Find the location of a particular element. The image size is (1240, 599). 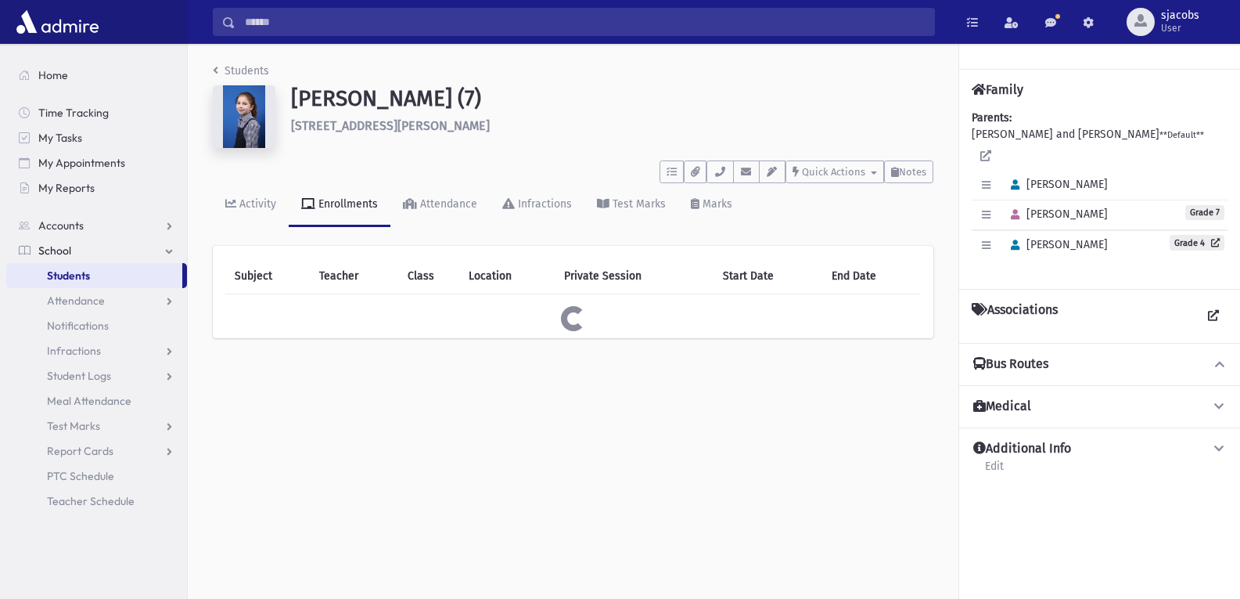

h4: Additional Info is located at coordinates (1022, 448).